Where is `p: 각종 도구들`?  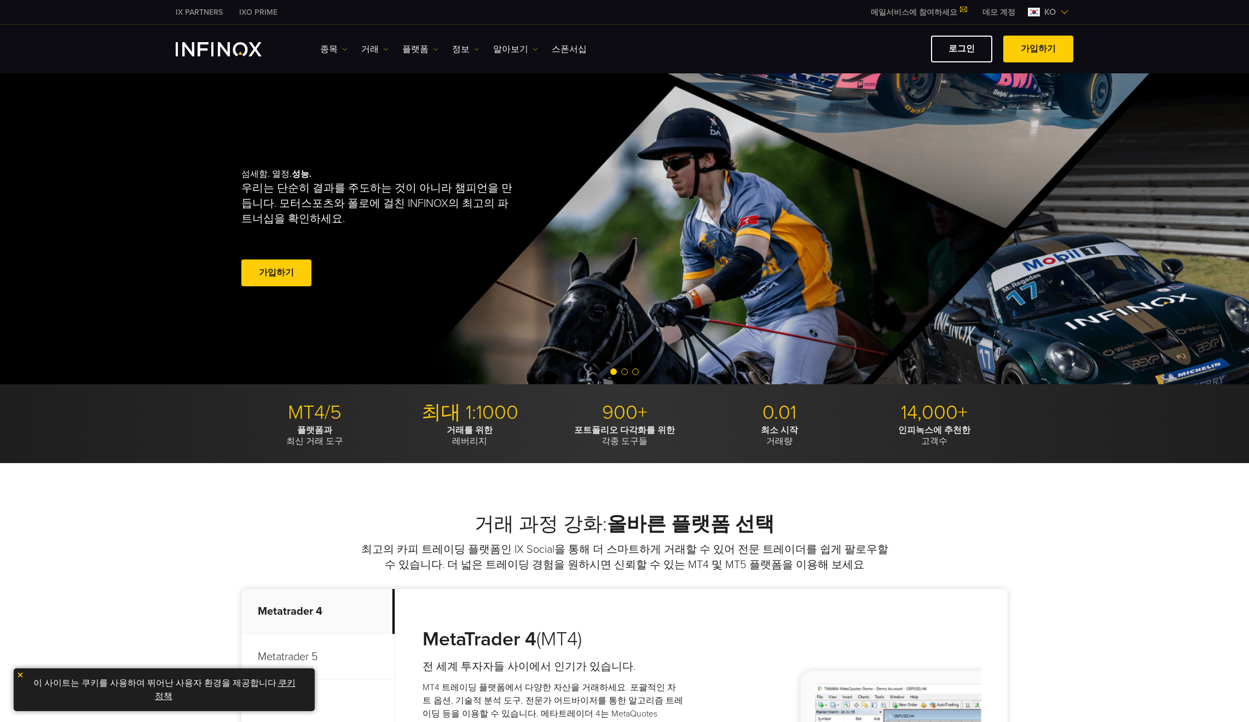
p: 각종 도구들 is located at coordinates (625, 436).